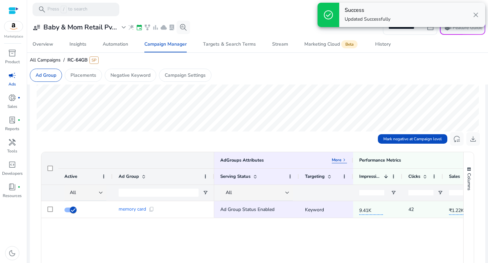 The height and width of the screenshot is (263, 488). What do you see at coordinates (367, 19) in the screenshot?
I see `p: Updated Successfully` at bounding box center [367, 19].